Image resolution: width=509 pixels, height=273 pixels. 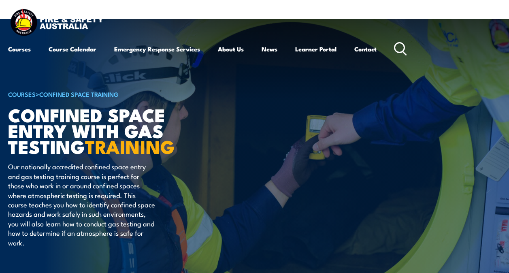 I want to click on a: About Us, so click(x=231, y=49).